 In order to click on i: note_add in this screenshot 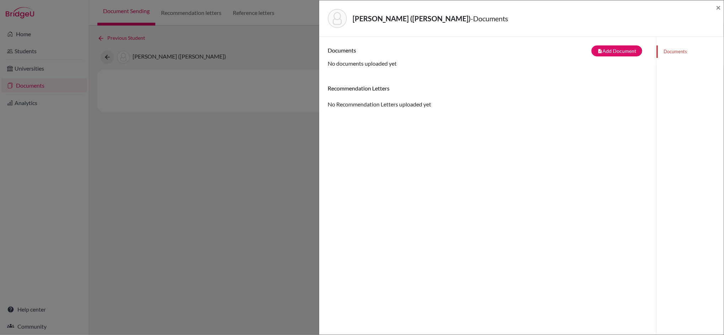, I will do `click(600, 51)`.